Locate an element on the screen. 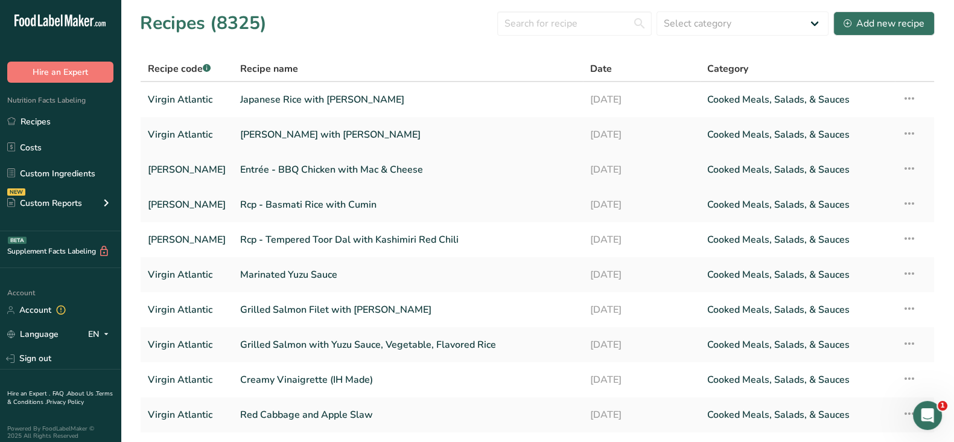 This screenshot has height=442, width=954. a: Terms & Conditions . is located at coordinates (60, 398).